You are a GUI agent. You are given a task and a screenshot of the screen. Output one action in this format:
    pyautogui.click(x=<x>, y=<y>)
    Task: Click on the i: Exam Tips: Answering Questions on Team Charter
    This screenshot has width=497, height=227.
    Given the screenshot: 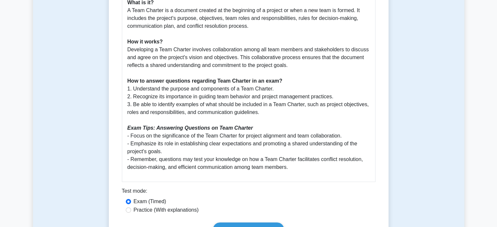 What is the action you would take?
    pyautogui.click(x=190, y=128)
    